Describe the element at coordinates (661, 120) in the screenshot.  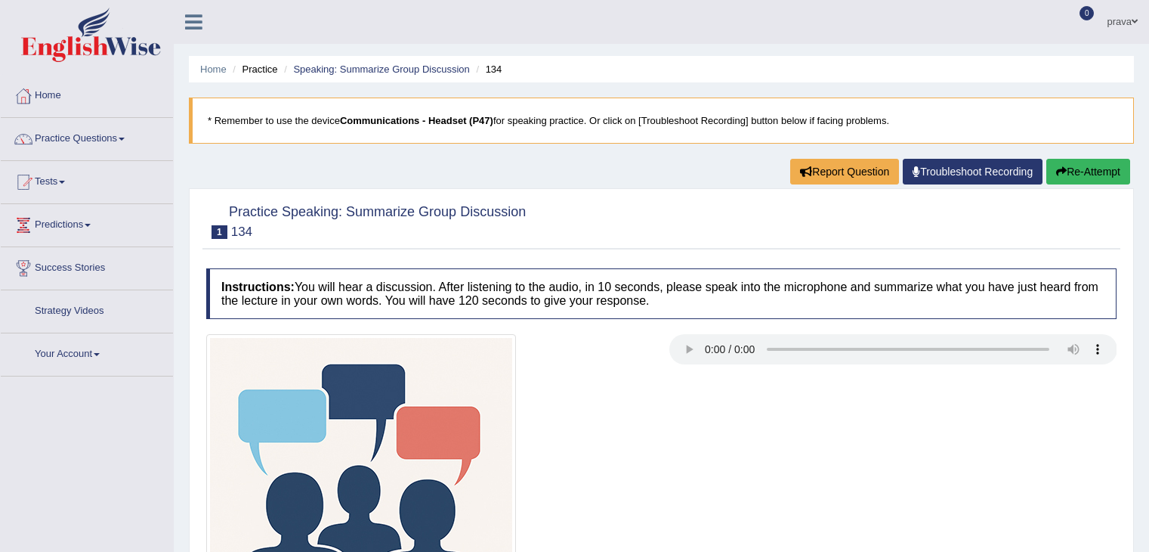
I see `blockquote: * Remember to use the device for speaking practice. Or click on [Troubleshoot Recording] button b...` at that location.